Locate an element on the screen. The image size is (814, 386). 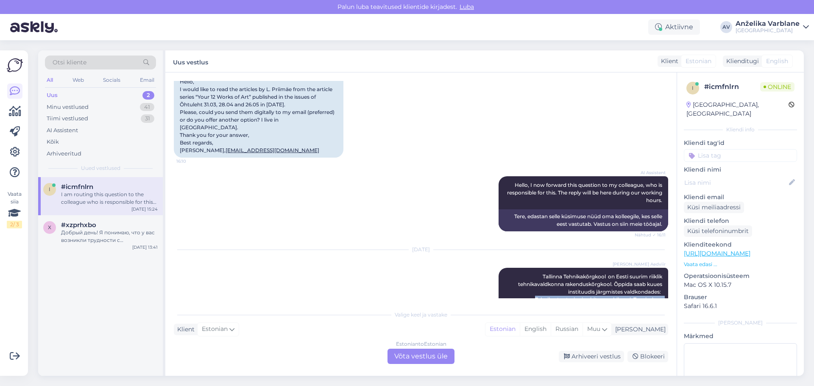
div: Russian is located at coordinates (566, 329).